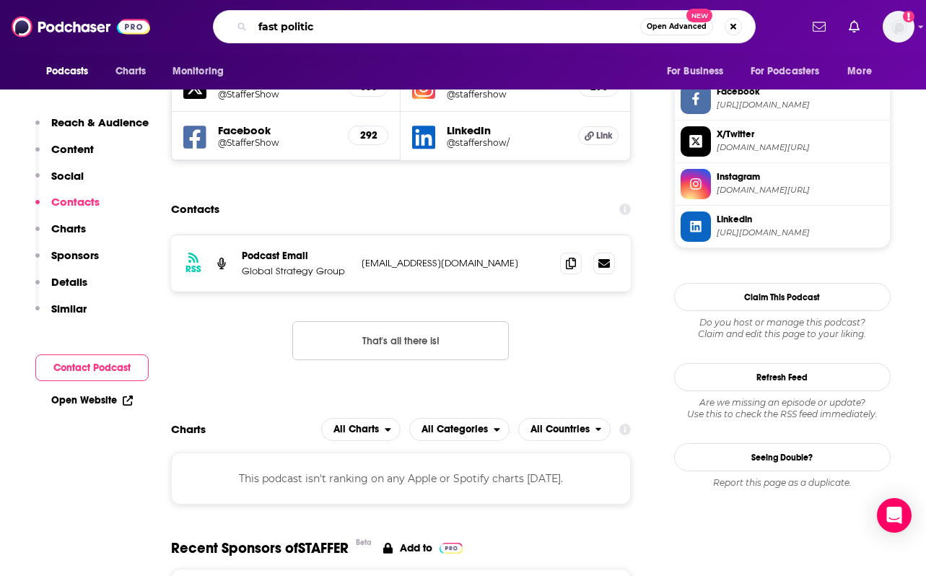  Describe the element at coordinates (560, 430) in the screenshot. I see `span: All Countries` at that location.